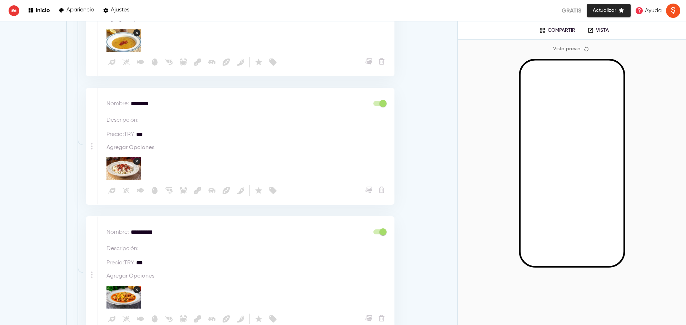  What do you see at coordinates (653, 11) in the screenshot?
I see `p: Ayuda` at bounding box center [653, 11].